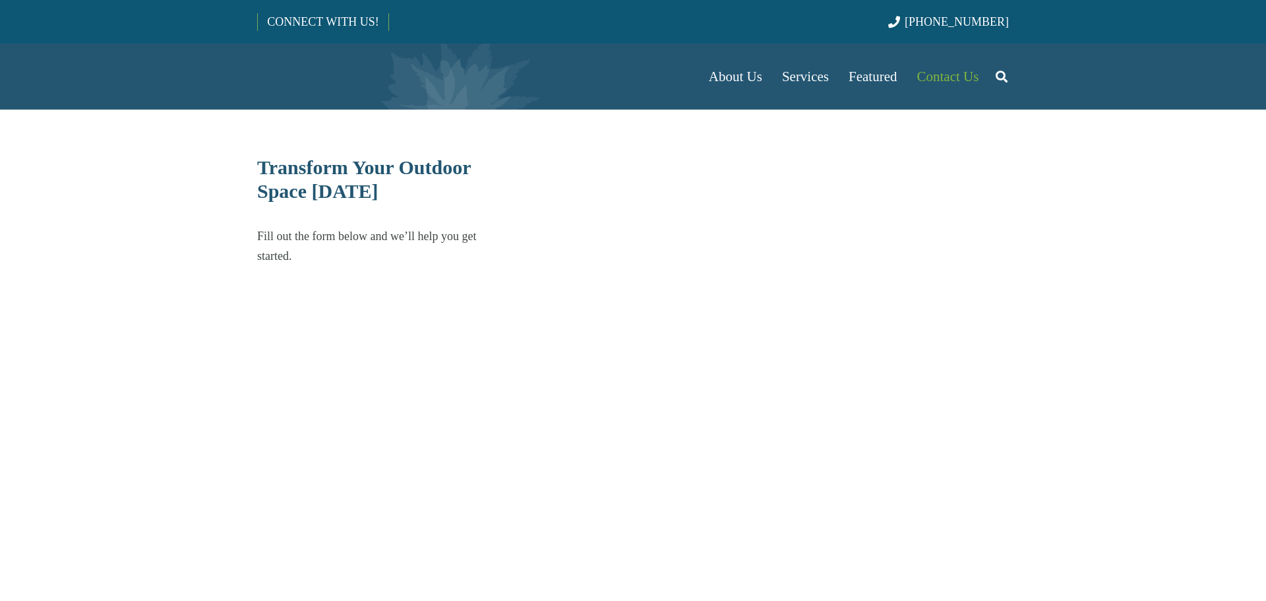 This screenshot has width=1266, height=601. What do you see at coordinates (1001, 76) in the screenshot?
I see `a: Search` at bounding box center [1001, 76].